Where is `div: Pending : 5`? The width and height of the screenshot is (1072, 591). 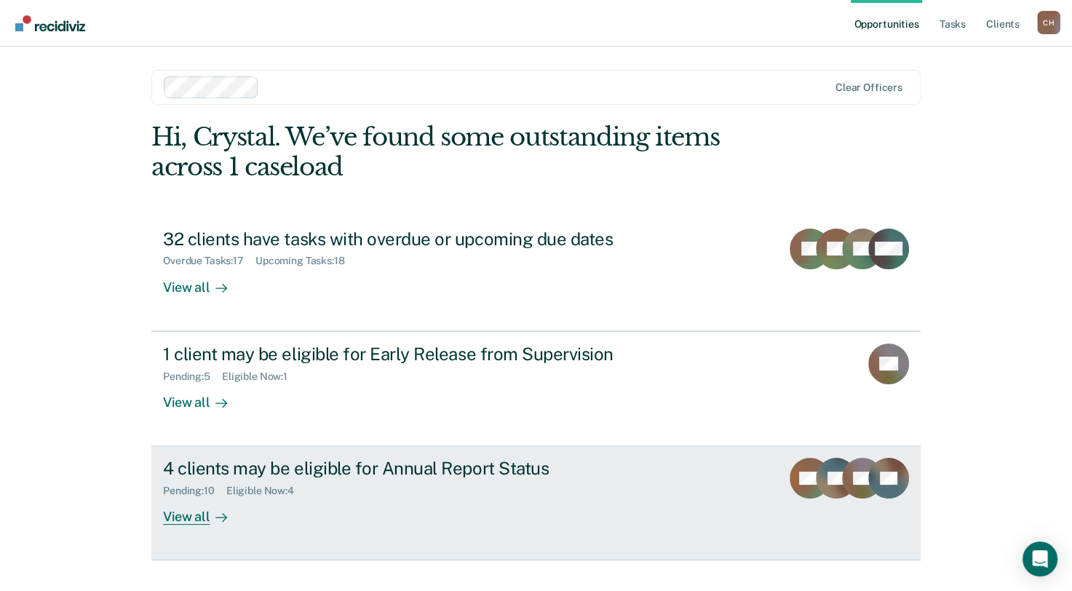
div: Pending : 5 is located at coordinates (192, 376).